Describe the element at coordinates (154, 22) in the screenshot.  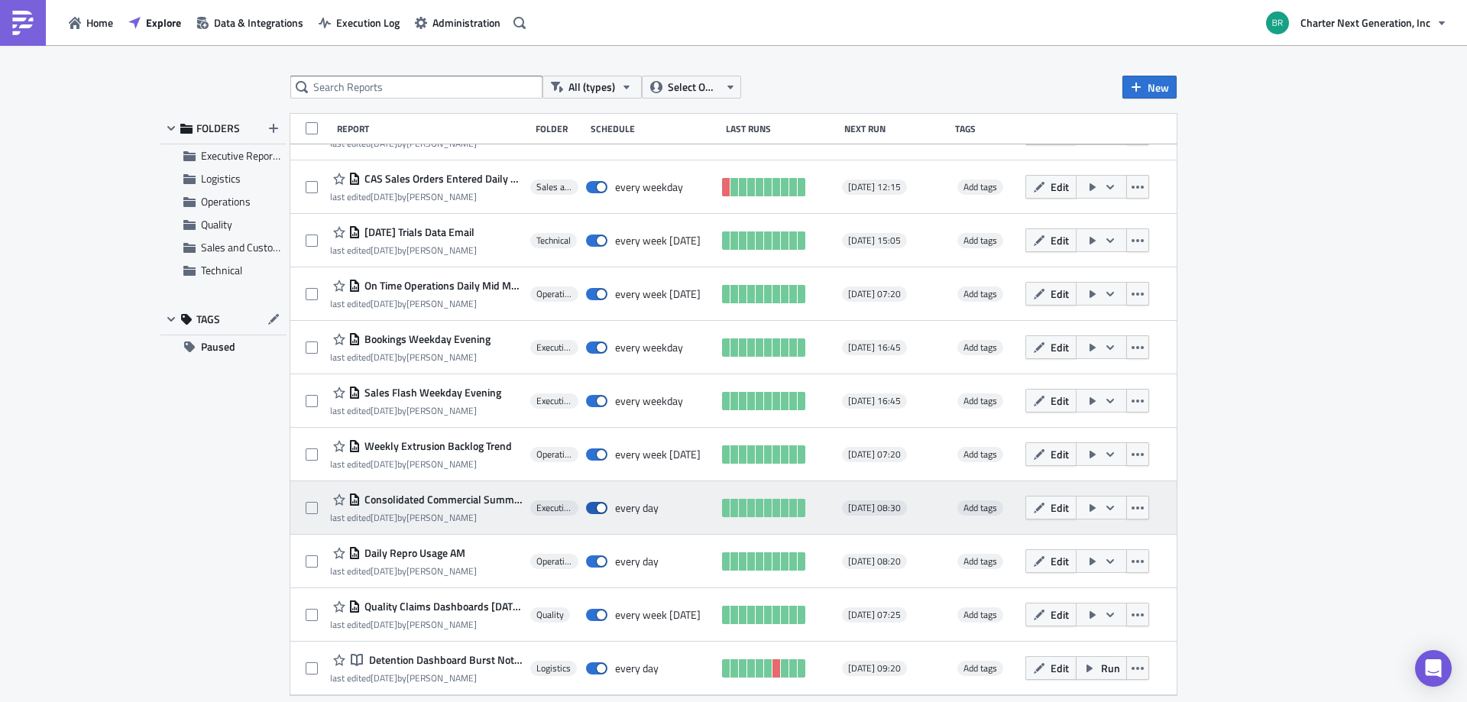
I see `a: Explore` at that location.